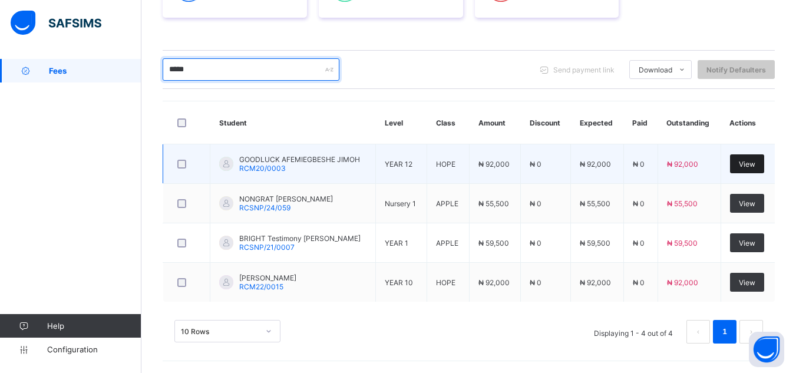 The image size is (796, 373). I want to click on span: Download, so click(655, 70).